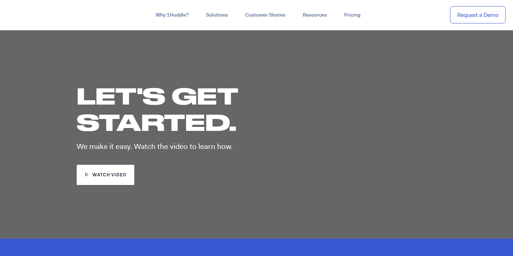 This screenshot has height=256, width=513. What do you see at coordinates (172, 15) in the screenshot?
I see `a: Why 1Huddle?` at bounding box center [172, 15].